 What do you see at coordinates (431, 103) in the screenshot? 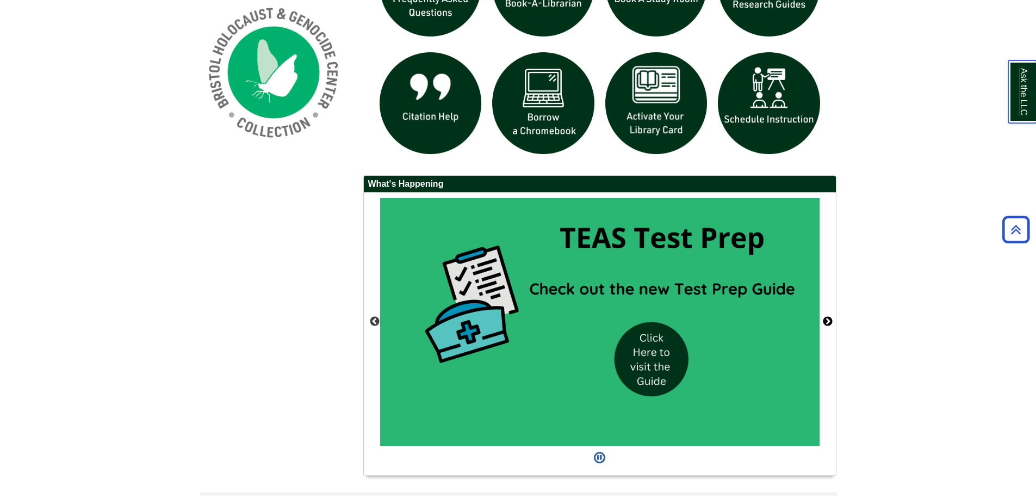
I see `img: citation help icon links to citation help guide page` at bounding box center [431, 103].